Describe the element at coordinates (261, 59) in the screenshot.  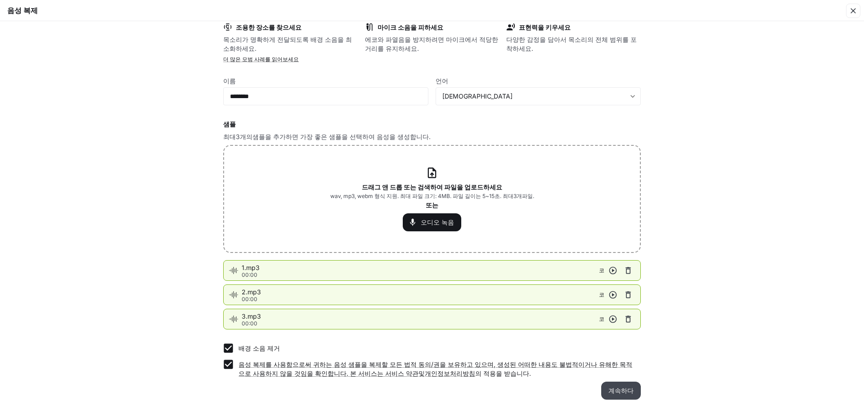
I see `font: 더 많은 모범 사례를 읽어보세요` at that location.